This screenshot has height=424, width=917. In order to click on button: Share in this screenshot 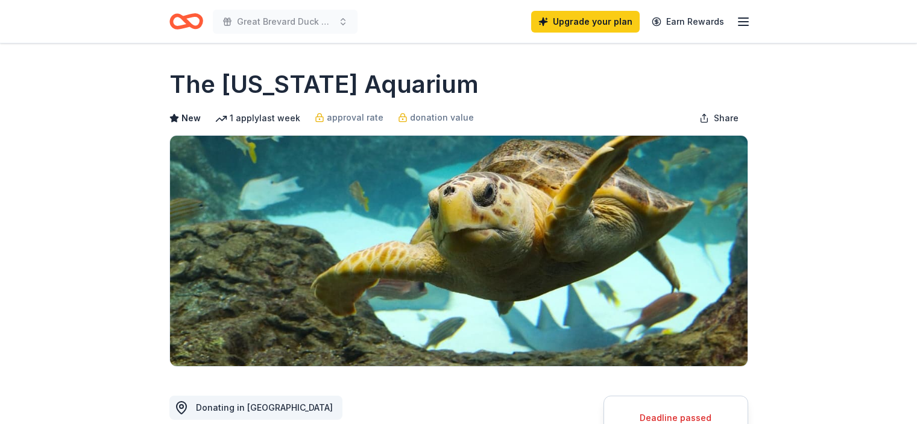, I will do `click(719, 118)`.